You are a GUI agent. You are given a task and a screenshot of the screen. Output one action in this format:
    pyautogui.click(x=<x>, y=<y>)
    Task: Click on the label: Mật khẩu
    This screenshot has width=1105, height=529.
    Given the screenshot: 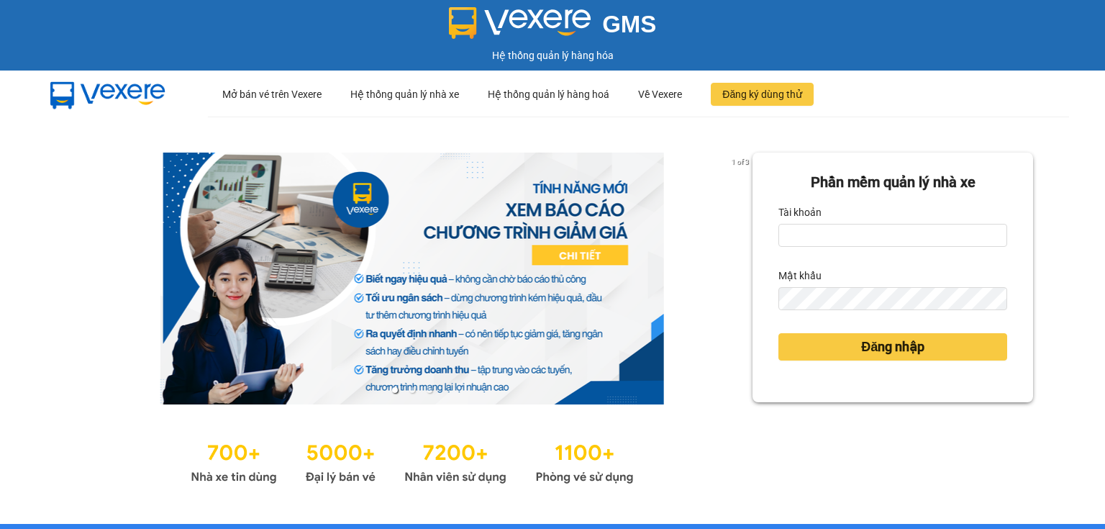 What is the action you would take?
    pyautogui.click(x=800, y=276)
    